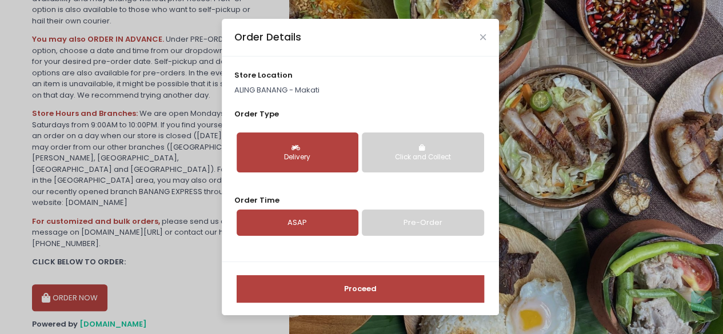  Describe the element at coordinates (257, 200) in the screenshot. I see `span: Order Time` at that location.